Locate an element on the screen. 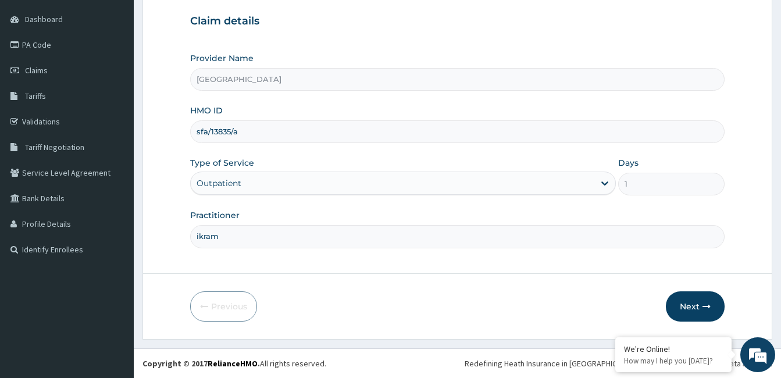 The image size is (781, 378). div: We're Online! is located at coordinates (673, 349).